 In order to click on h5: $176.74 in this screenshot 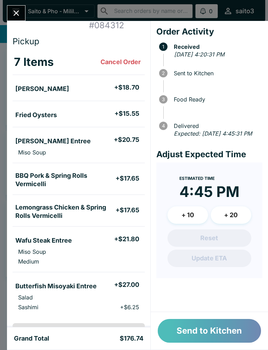, I will do `click(131, 338)`.